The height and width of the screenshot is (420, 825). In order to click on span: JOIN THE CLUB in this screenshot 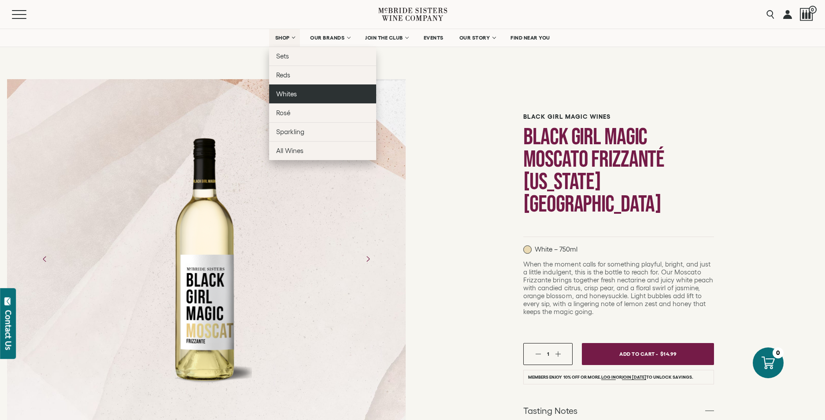, I will do `click(384, 38)`.